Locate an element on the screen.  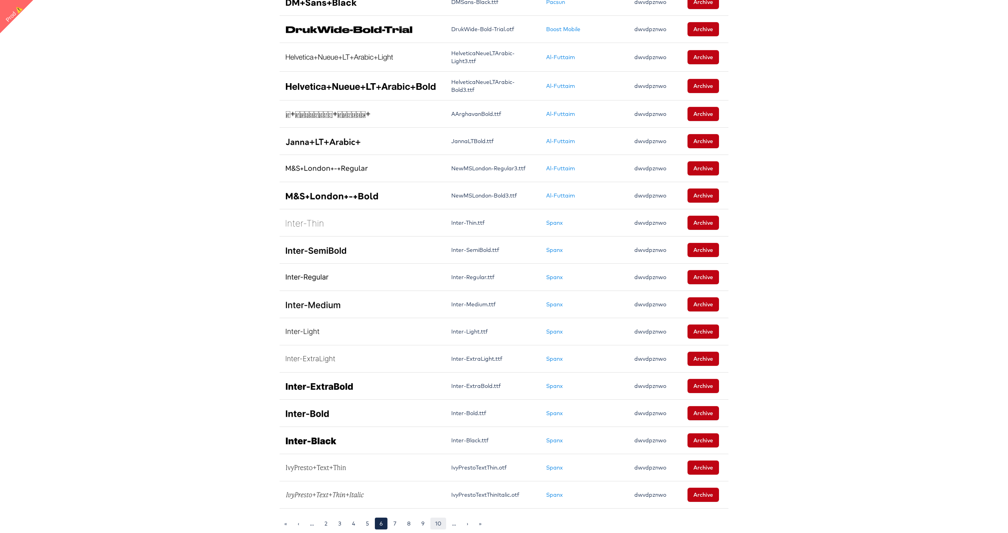
img: M&S London - Bold is located at coordinates (332, 196).